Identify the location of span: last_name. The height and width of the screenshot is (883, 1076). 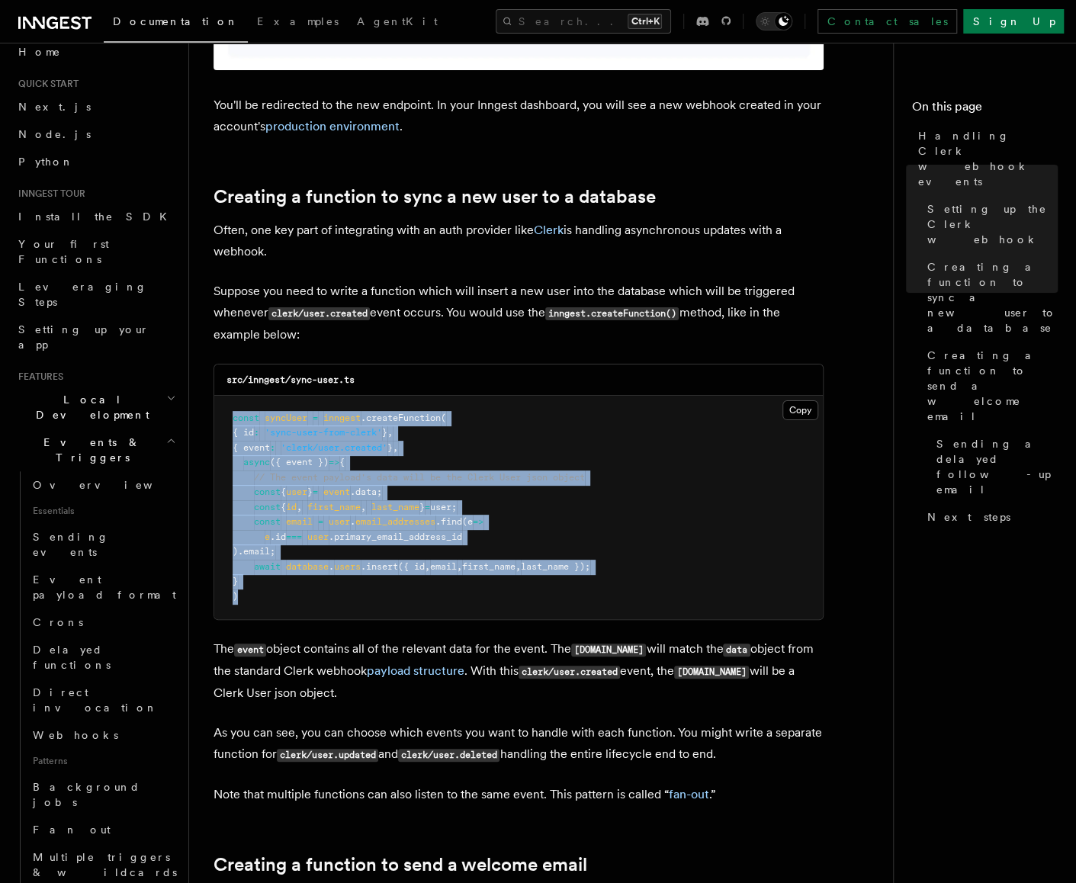
(395, 507).